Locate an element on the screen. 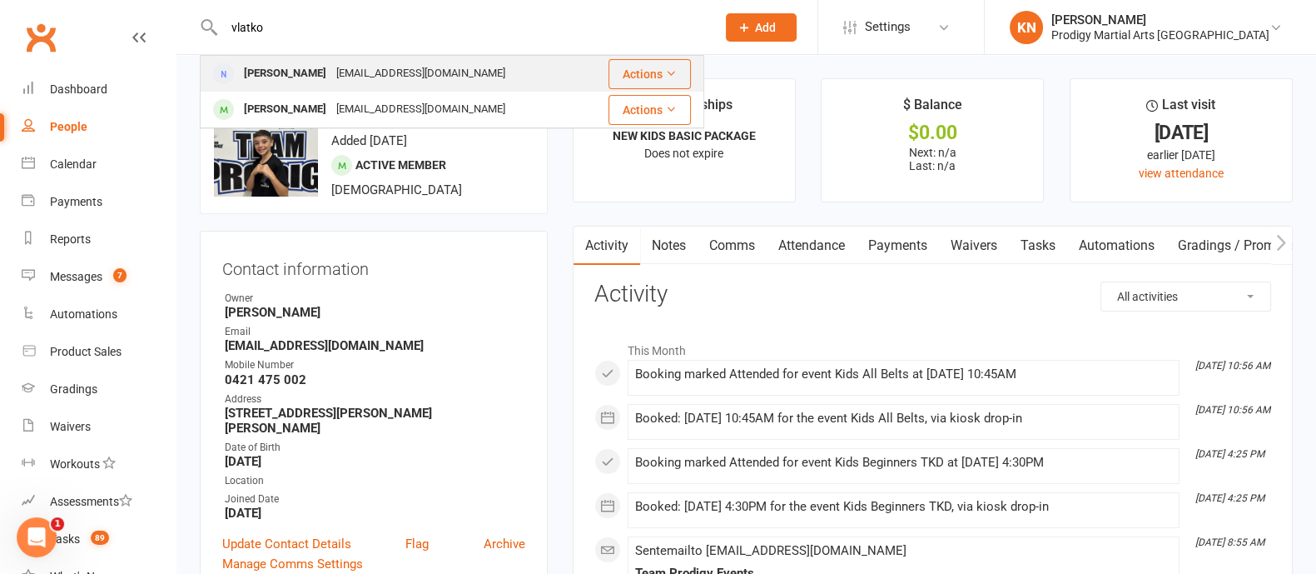 This screenshot has height=574, width=1316. div: Mobile Number is located at coordinates (375, 365).